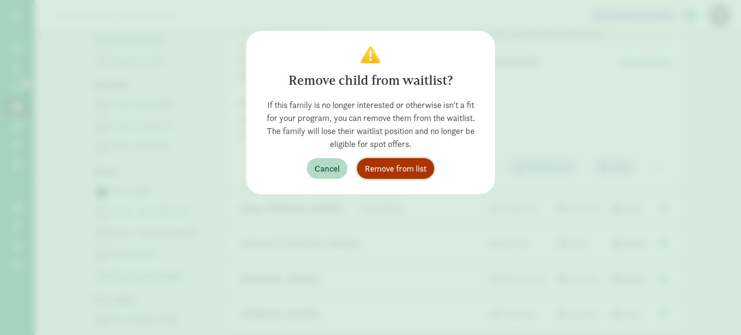 The height and width of the screenshot is (335, 741). Describe the element at coordinates (327, 168) in the screenshot. I see `span: Cancel` at that location.